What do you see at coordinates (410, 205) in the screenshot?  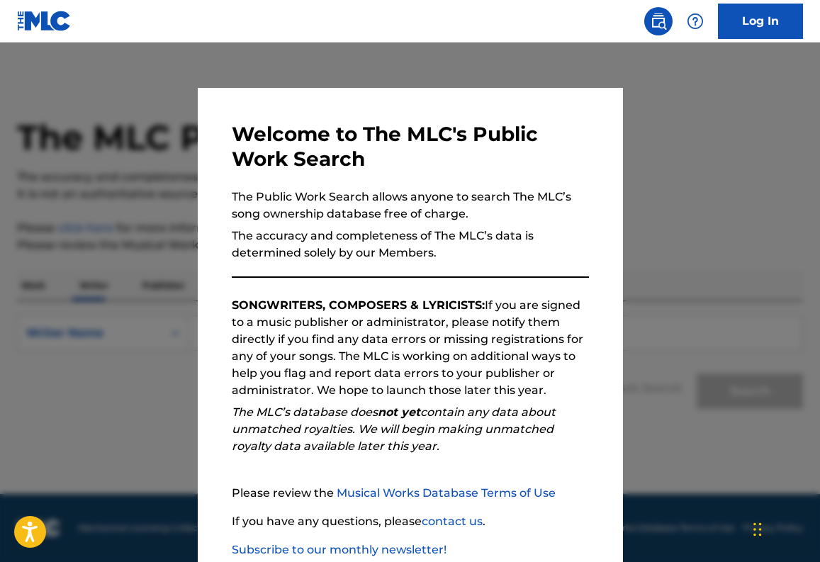 I see `p: The Public Work Search allows anyone to search The MLC’s song ownership database free of charge.` at bounding box center [410, 205].